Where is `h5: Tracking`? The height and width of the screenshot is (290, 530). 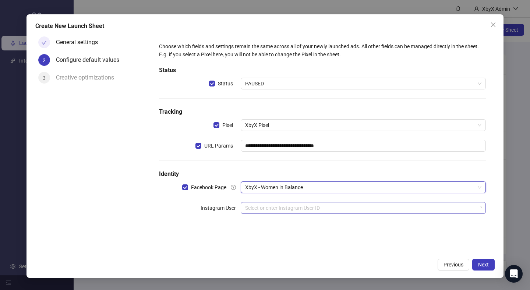 h5: Tracking is located at coordinates (323, 112).